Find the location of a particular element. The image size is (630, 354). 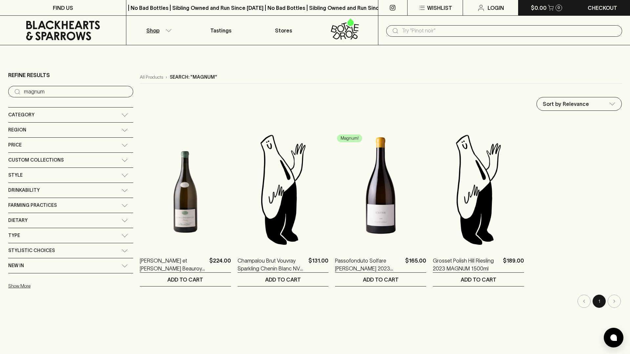

input: Try "Pinot noir" is located at coordinates (509, 31).